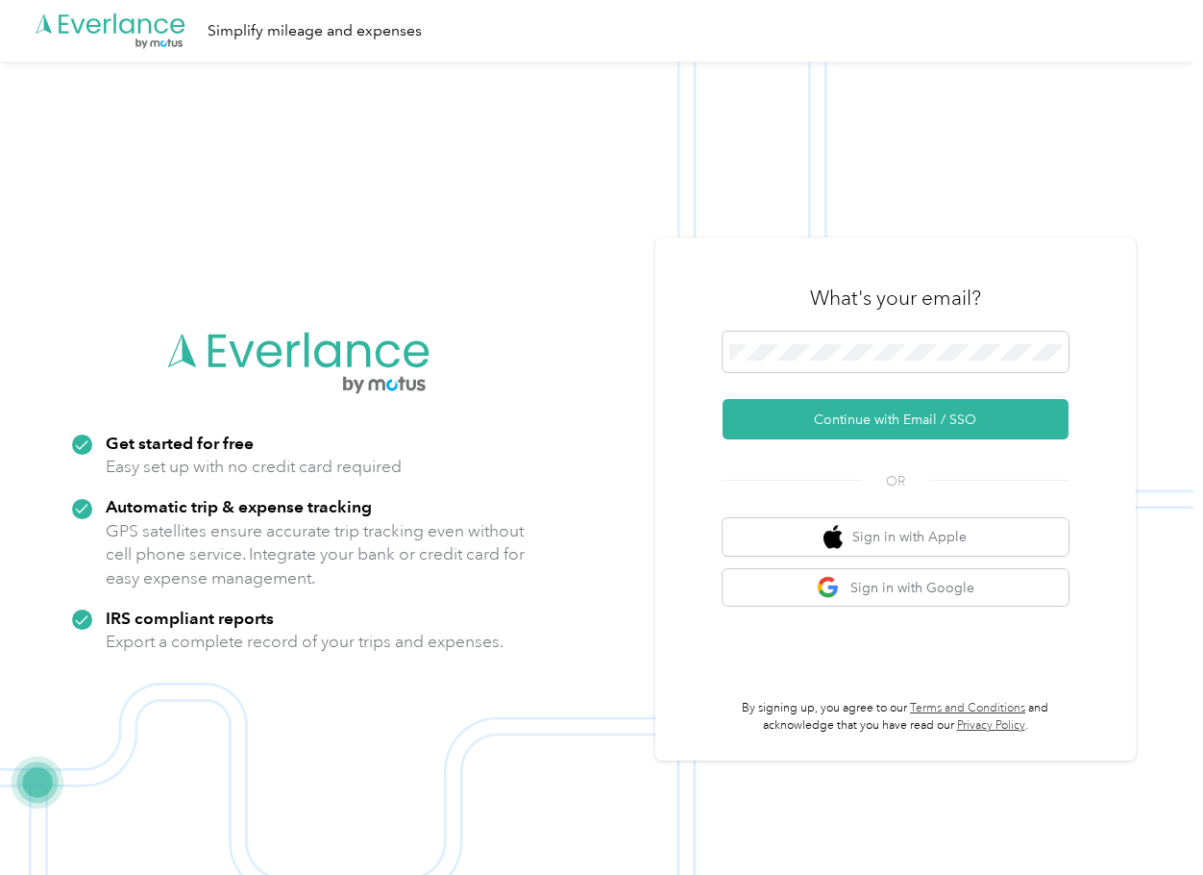  Describe the element at coordinates (189, 617) in the screenshot. I see `strong: IRS compliant reports` at that location.